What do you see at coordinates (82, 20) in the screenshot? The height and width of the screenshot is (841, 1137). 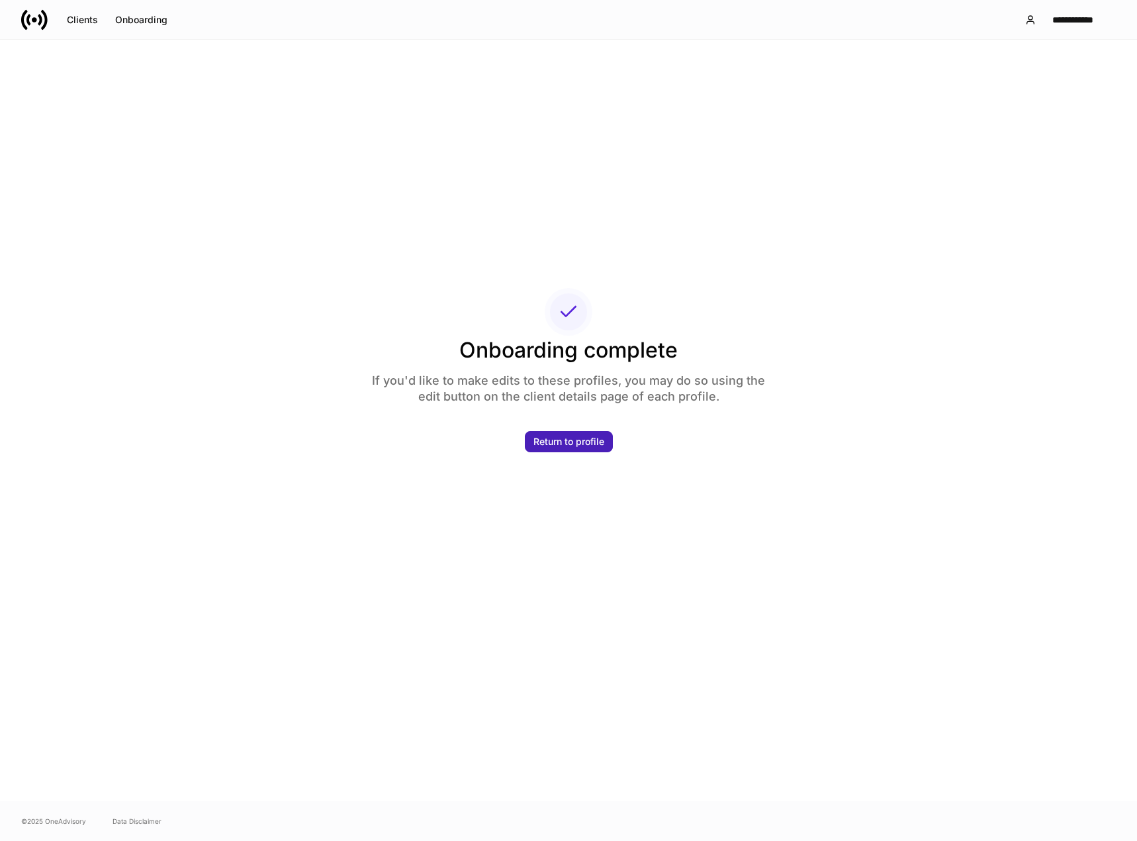 I see `button: Clients` at bounding box center [82, 20].